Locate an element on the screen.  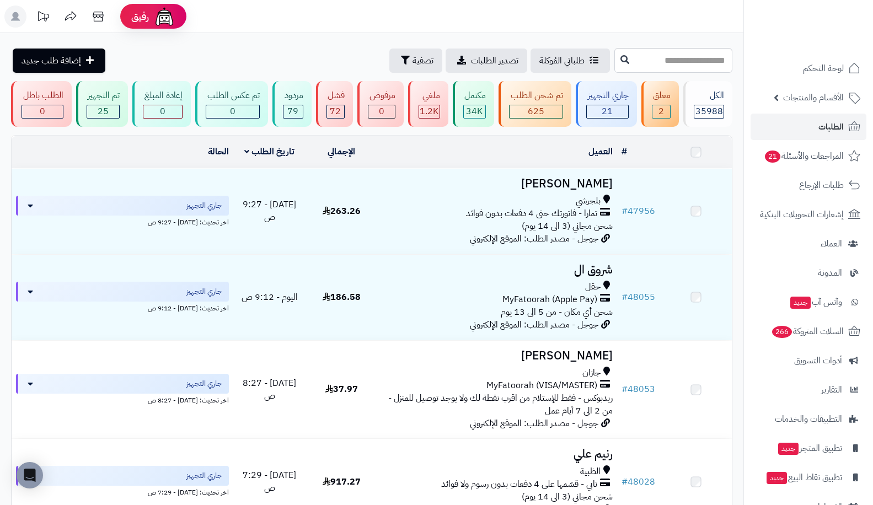
button: تصفية is located at coordinates (416, 61).